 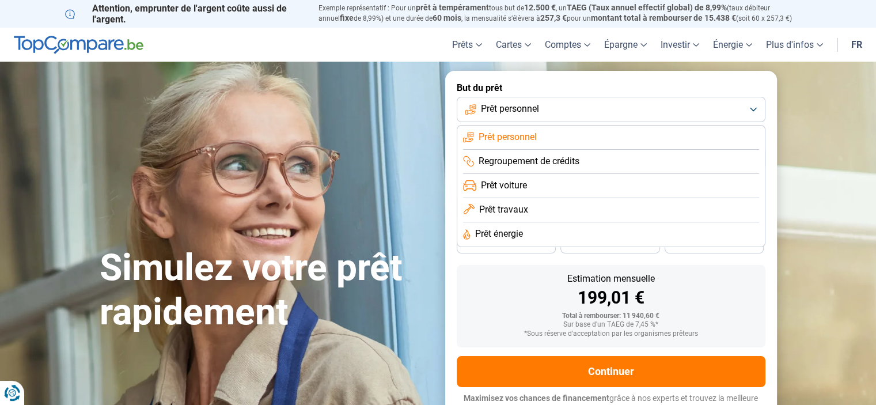 I want to click on span: 24 mois, so click(x=714, y=245).